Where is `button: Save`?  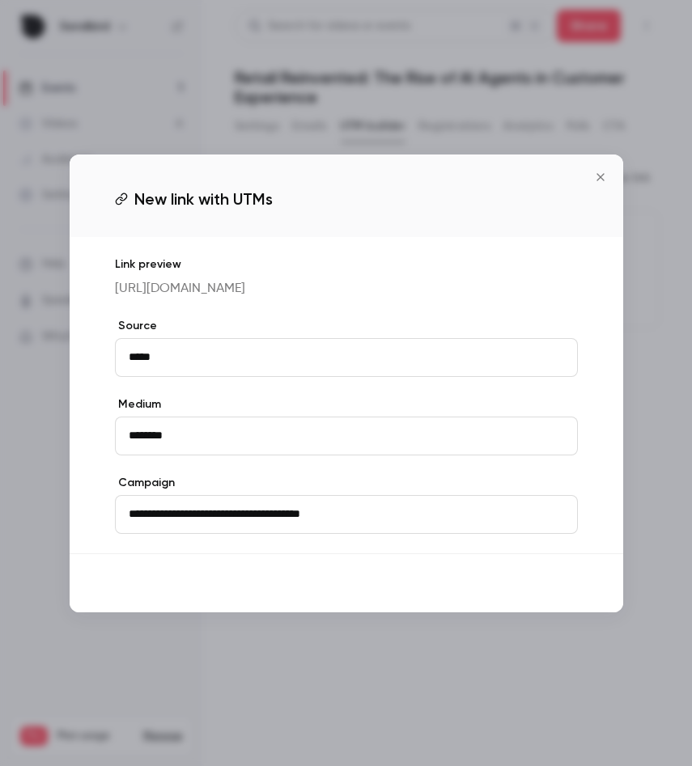
button: Save is located at coordinates (549, 583).